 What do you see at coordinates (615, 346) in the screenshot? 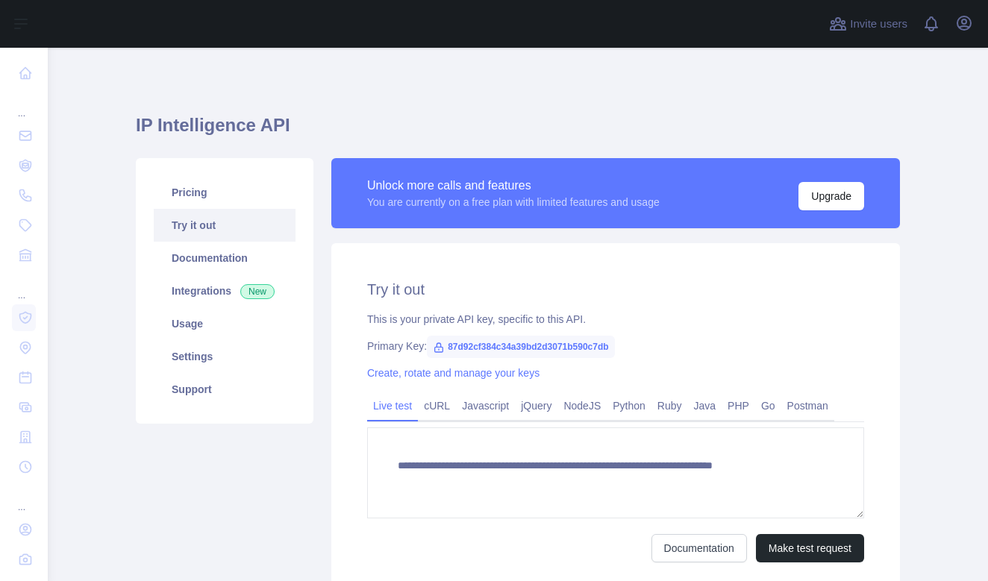
I see `div: Primary Key:` at bounding box center [615, 346].